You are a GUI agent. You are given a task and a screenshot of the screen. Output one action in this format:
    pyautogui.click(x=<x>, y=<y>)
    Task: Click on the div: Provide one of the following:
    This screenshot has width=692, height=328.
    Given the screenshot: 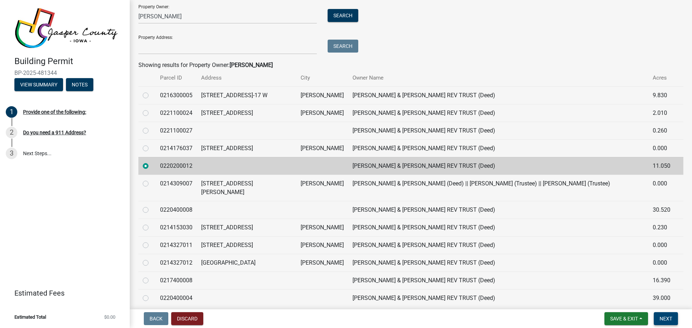 What is the action you would take?
    pyautogui.click(x=54, y=112)
    